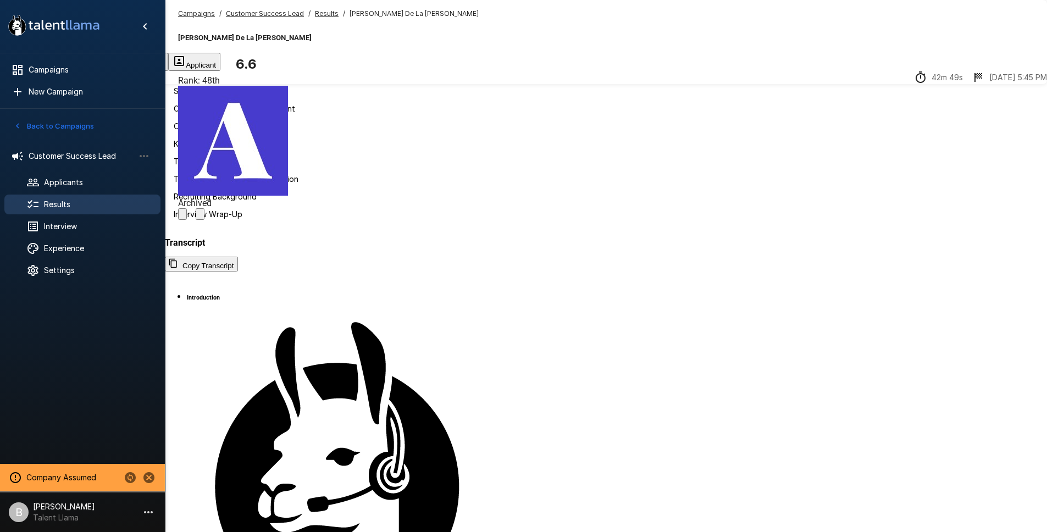 The width and height of the screenshot is (1047, 532). Describe the element at coordinates (200, 214) in the screenshot. I see `button: Change Stage` at that location.